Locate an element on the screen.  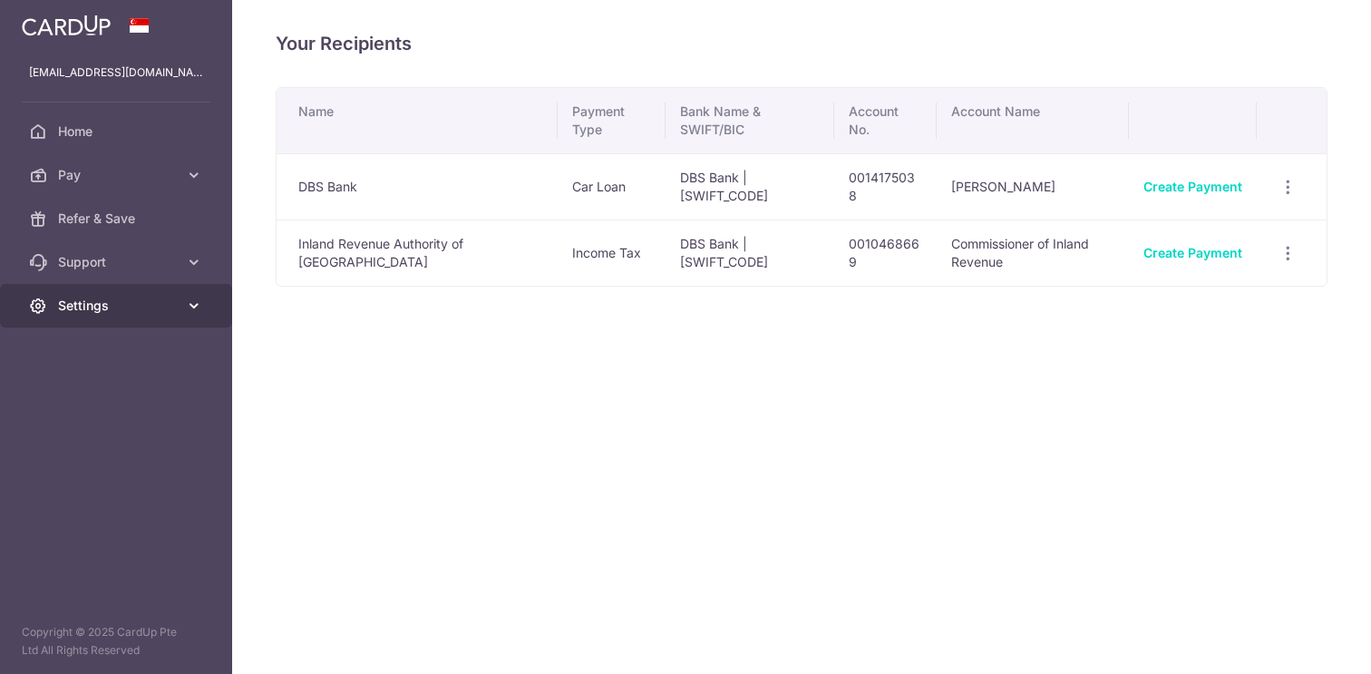
th: Name is located at coordinates (417, 121).